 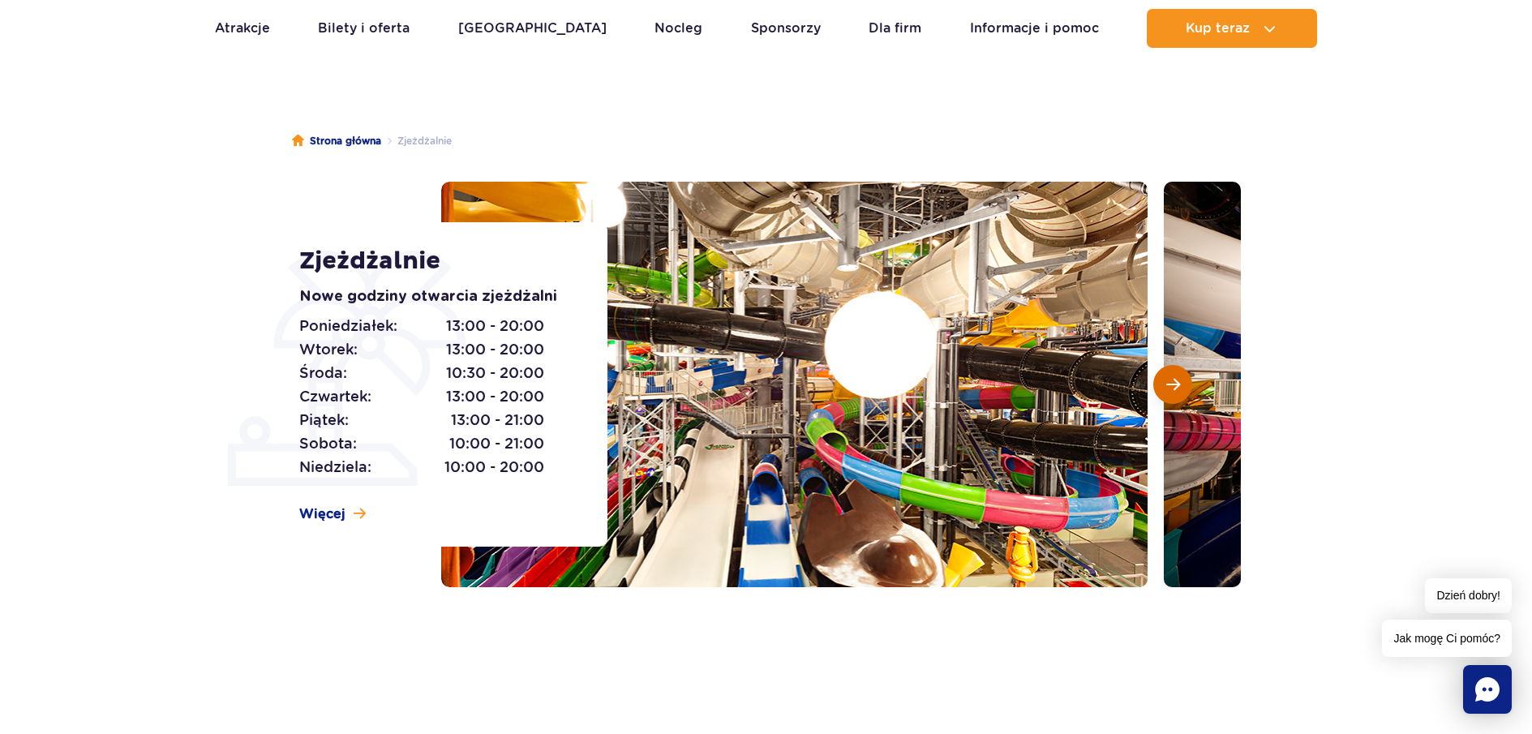 What do you see at coordinates (416, 141) in the screenshot?
I see `li: Zjeżdżalnie` at bounding box center [416, 141].